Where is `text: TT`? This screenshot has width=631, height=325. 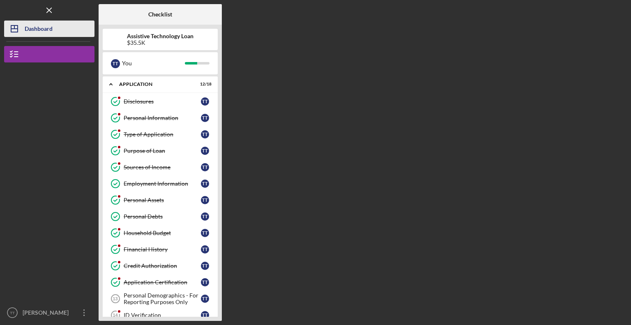 text: TT is located at coordinates (12, 312).